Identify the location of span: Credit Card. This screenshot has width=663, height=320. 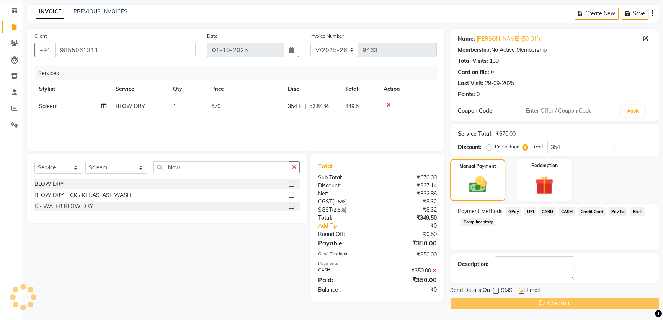
(592, 211).